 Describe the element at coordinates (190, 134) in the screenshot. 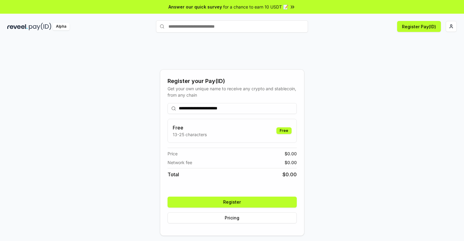

I see `p: 13-25 characters` at that location.